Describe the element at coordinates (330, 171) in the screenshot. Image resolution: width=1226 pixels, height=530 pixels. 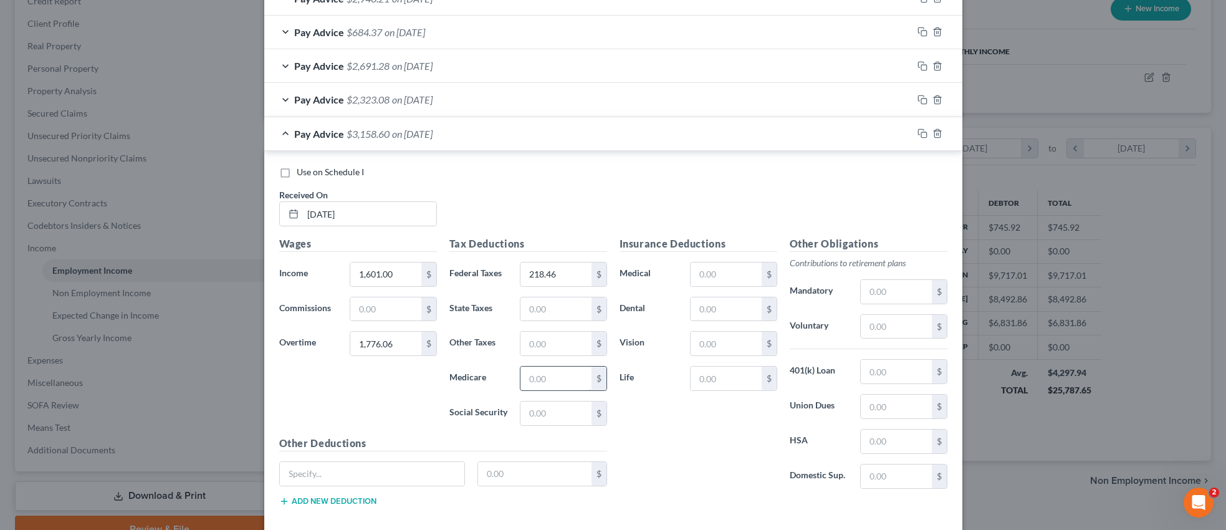
I see `span: Use on Schedule I` at that location.